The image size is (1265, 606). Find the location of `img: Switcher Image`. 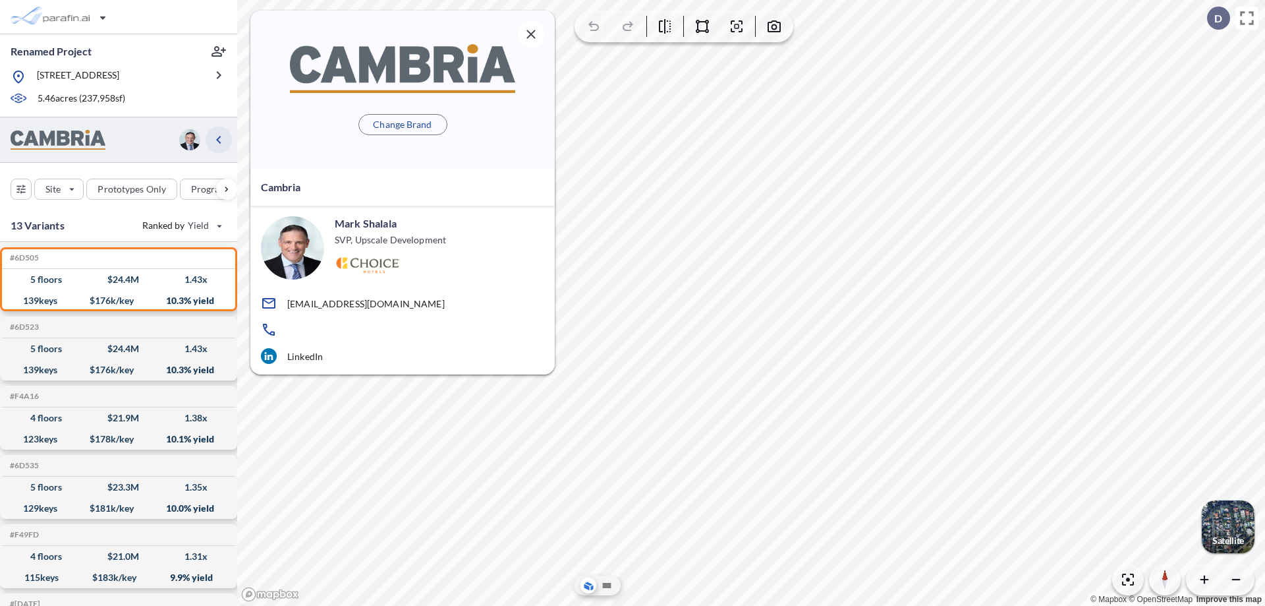

img: Switcher Image is located at coordinates (1228, 526).